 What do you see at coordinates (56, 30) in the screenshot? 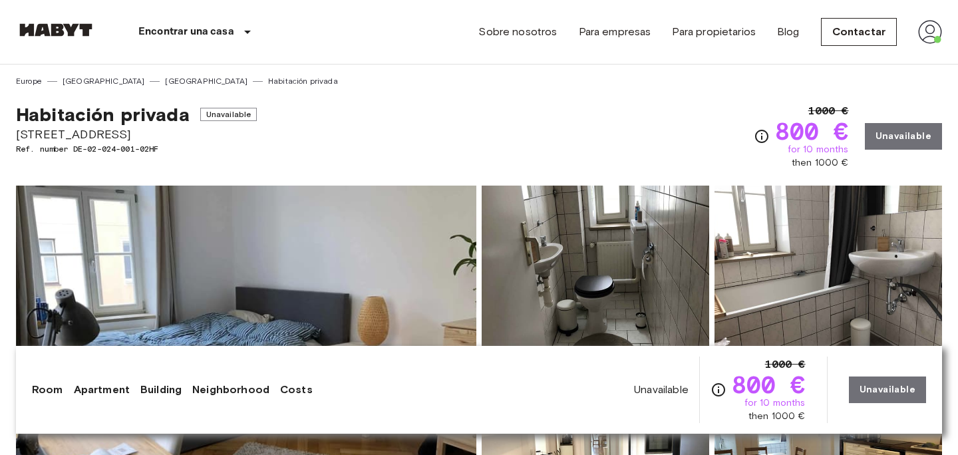
I see `img: Habyt` at bounding box center [56, 30].